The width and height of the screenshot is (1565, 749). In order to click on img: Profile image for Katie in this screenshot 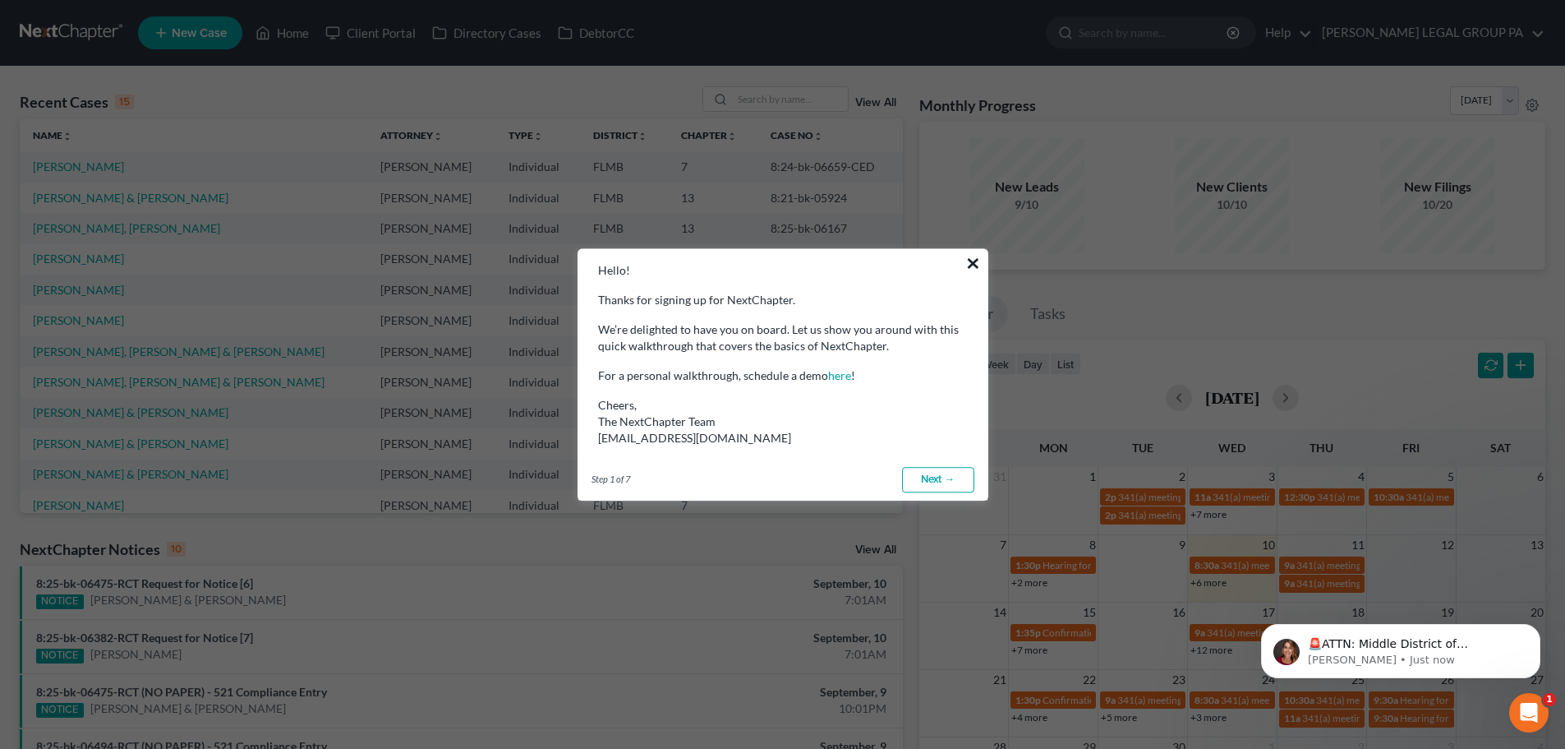, I will do `click(50, 62)`.